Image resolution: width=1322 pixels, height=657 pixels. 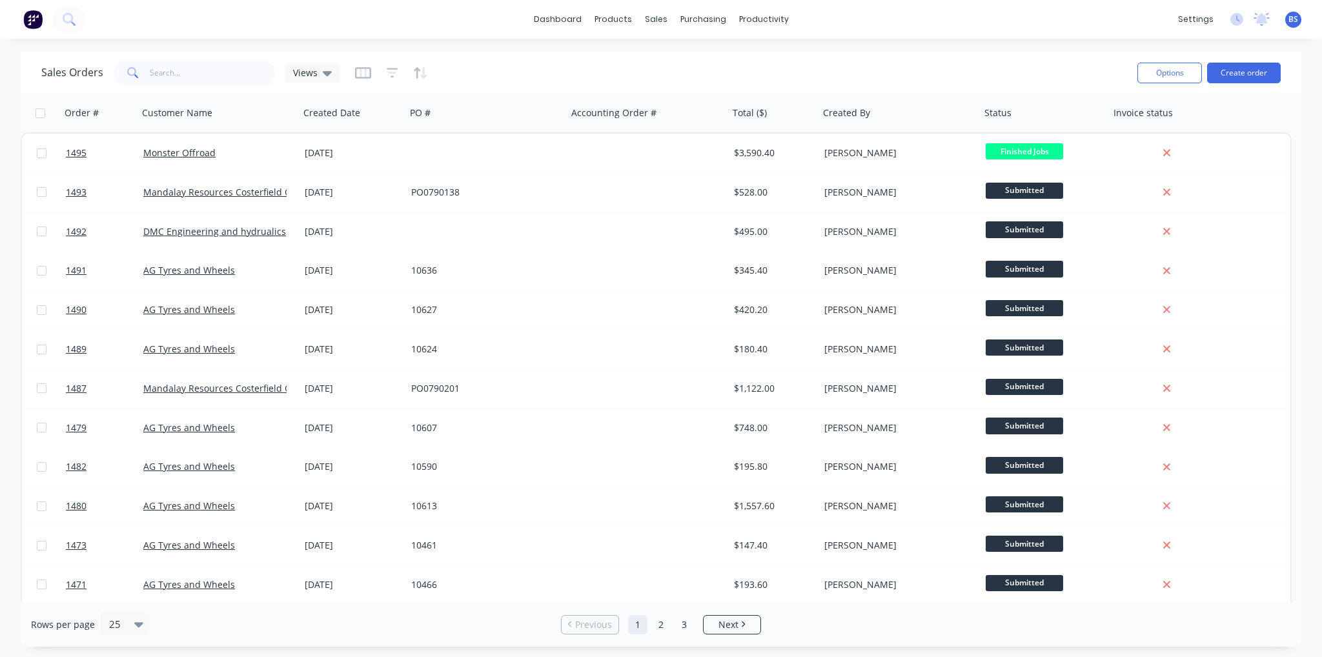 What do you see at coordinates (76, 270) in the screenshot?
I see `span: 1491` at bounding box center [76, 270].